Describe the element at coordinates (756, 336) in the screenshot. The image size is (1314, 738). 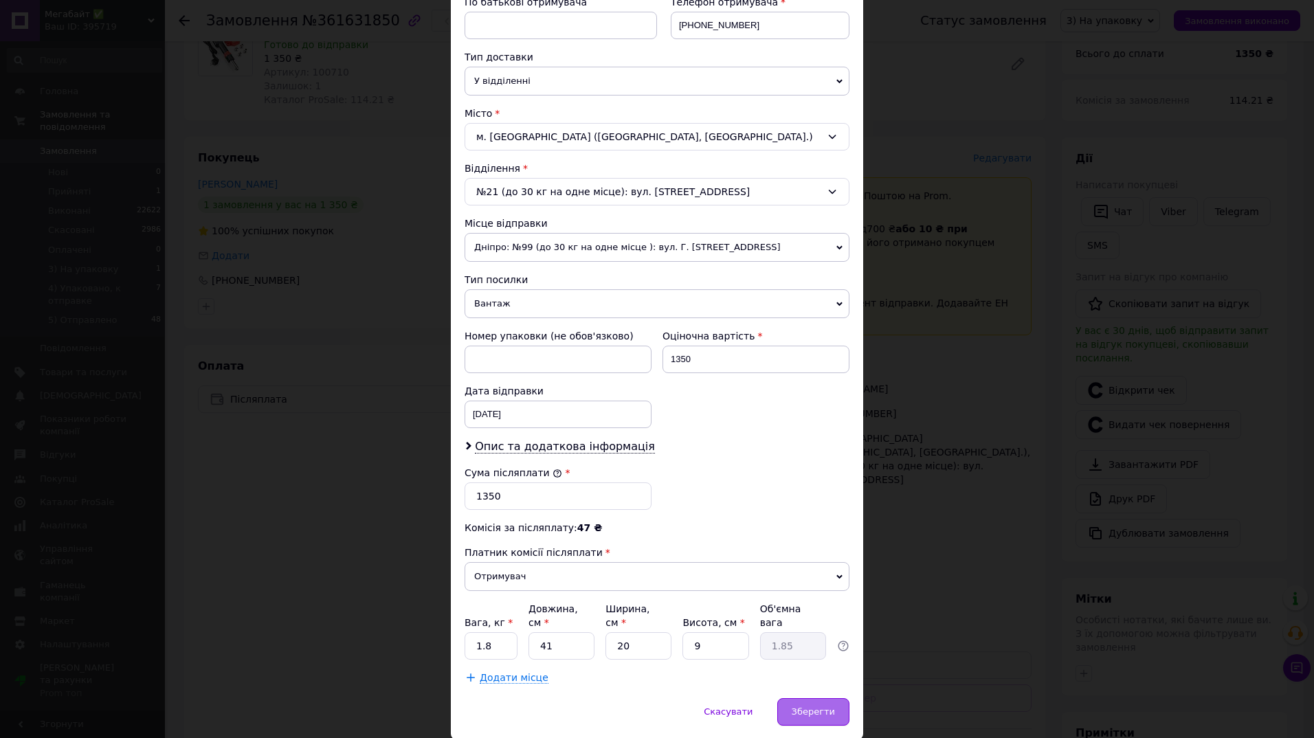
I see `div: Оціночна вартість` at that location.